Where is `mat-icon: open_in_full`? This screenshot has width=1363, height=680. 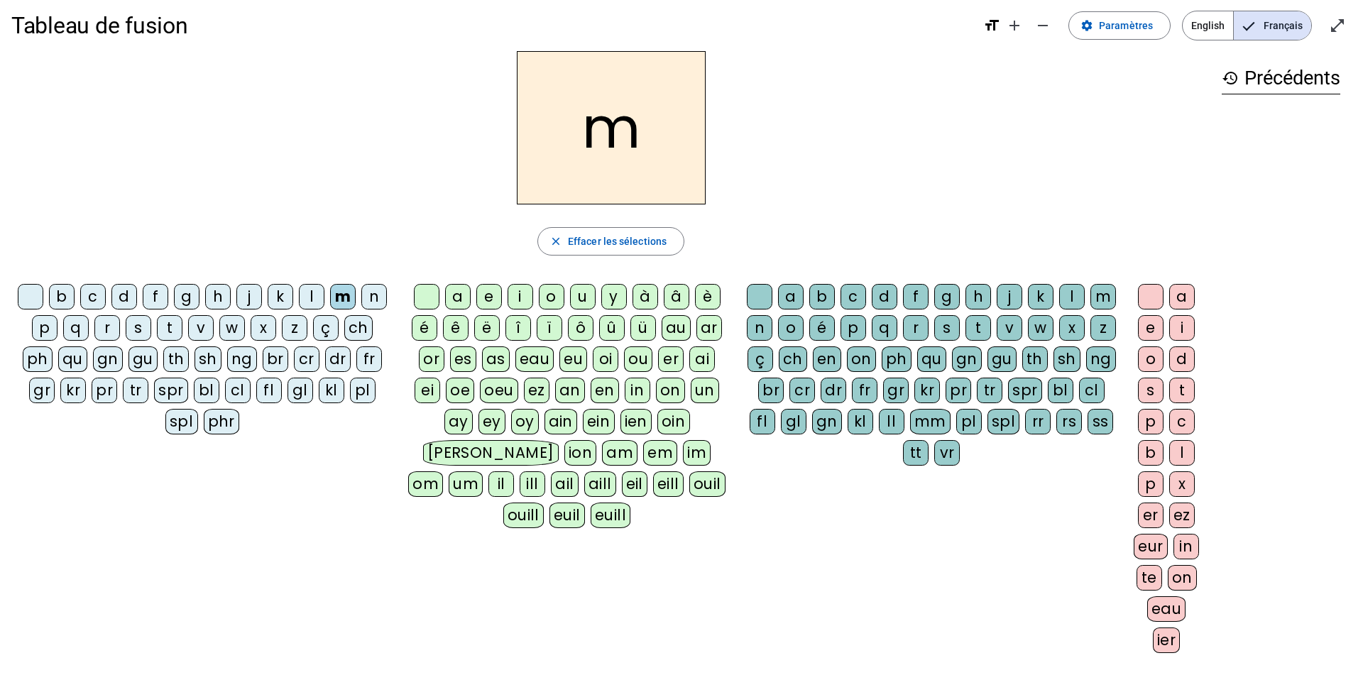 mat-icon: open_in_full is located at coordinates (1338, 26).